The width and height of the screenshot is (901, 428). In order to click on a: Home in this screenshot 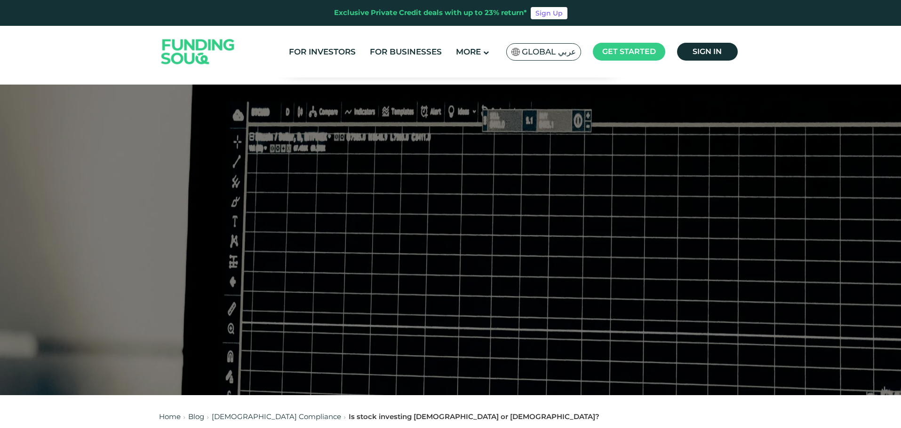, I will do `click(170, 417)`.